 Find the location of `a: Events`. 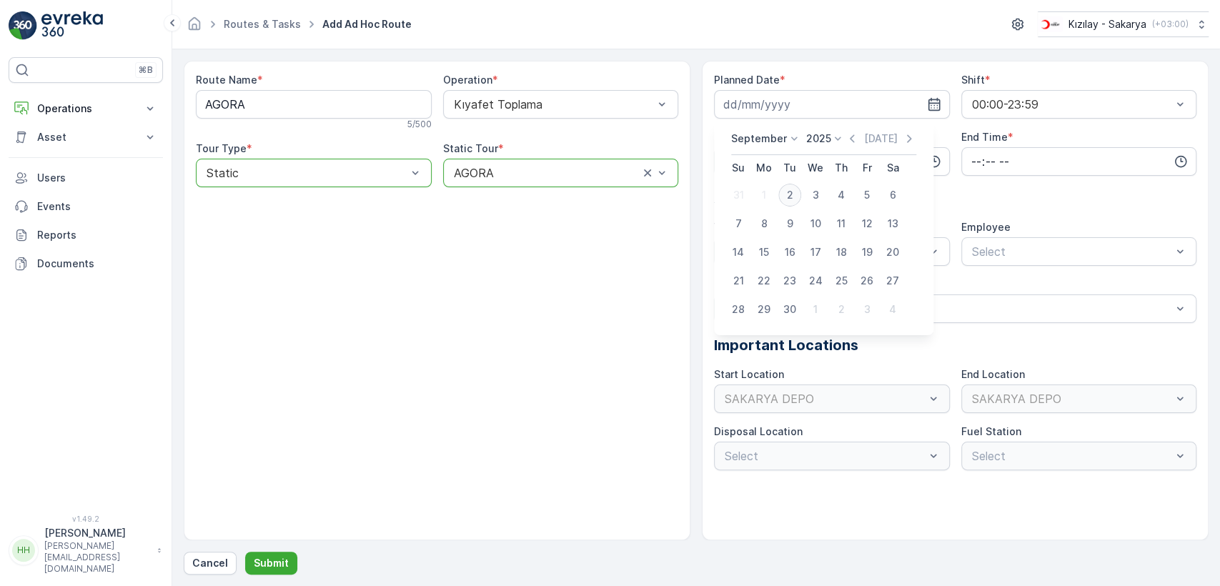

a: Events is located at coordinates (86, 207).